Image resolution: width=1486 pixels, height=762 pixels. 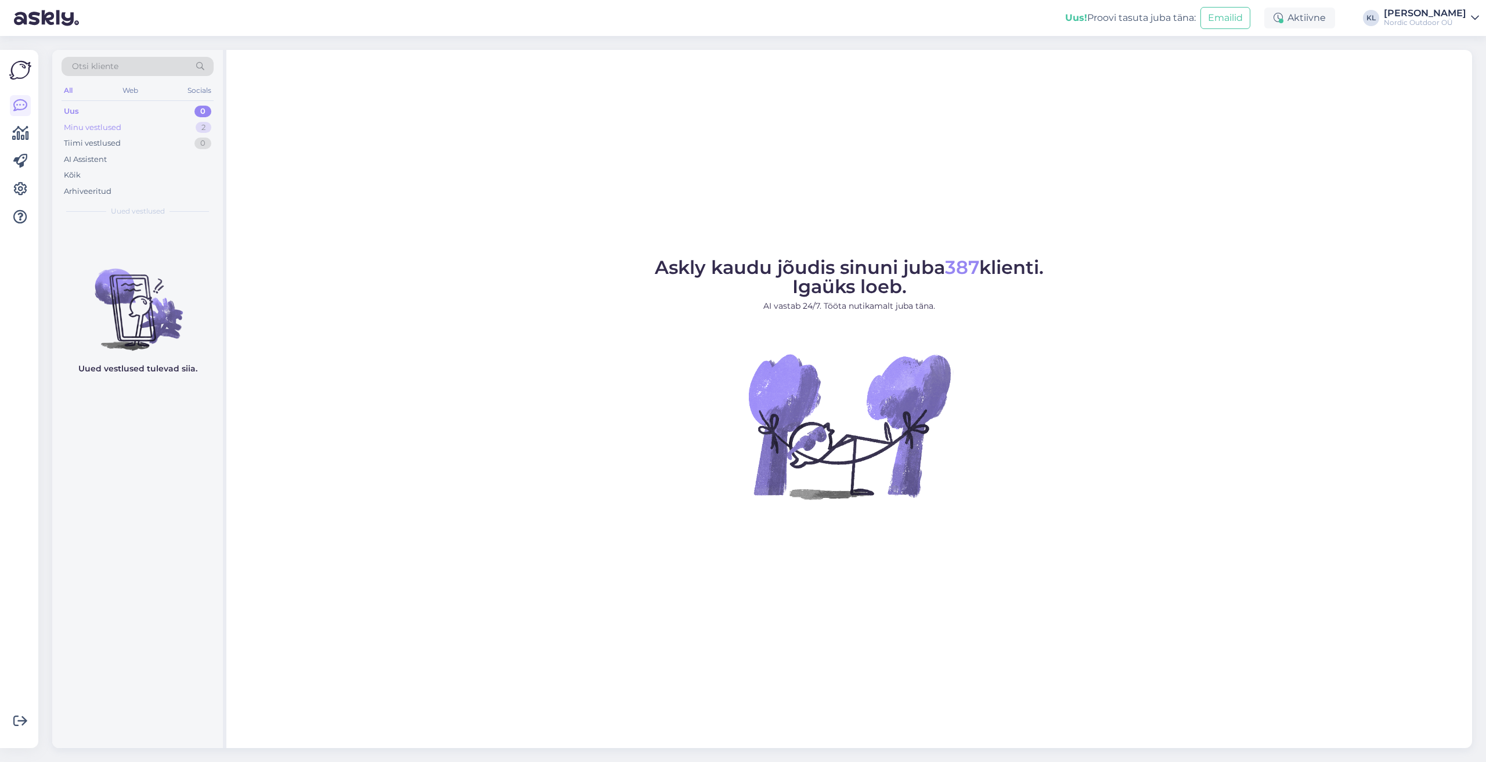 What do you see at coordinates (1076, 17) in the screenshot?
I see `b: Uus!` at bounding box center [1076, 17].